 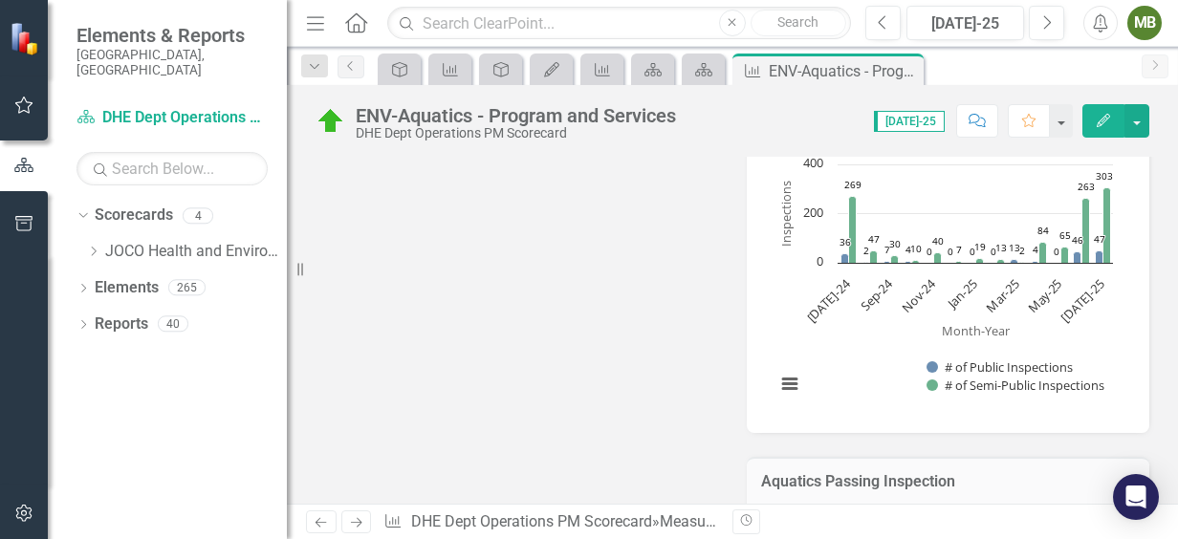 What do you see at coordinates (938, 241) in the screenshot?
I see `text: 40` at bounding box center [938, 241].